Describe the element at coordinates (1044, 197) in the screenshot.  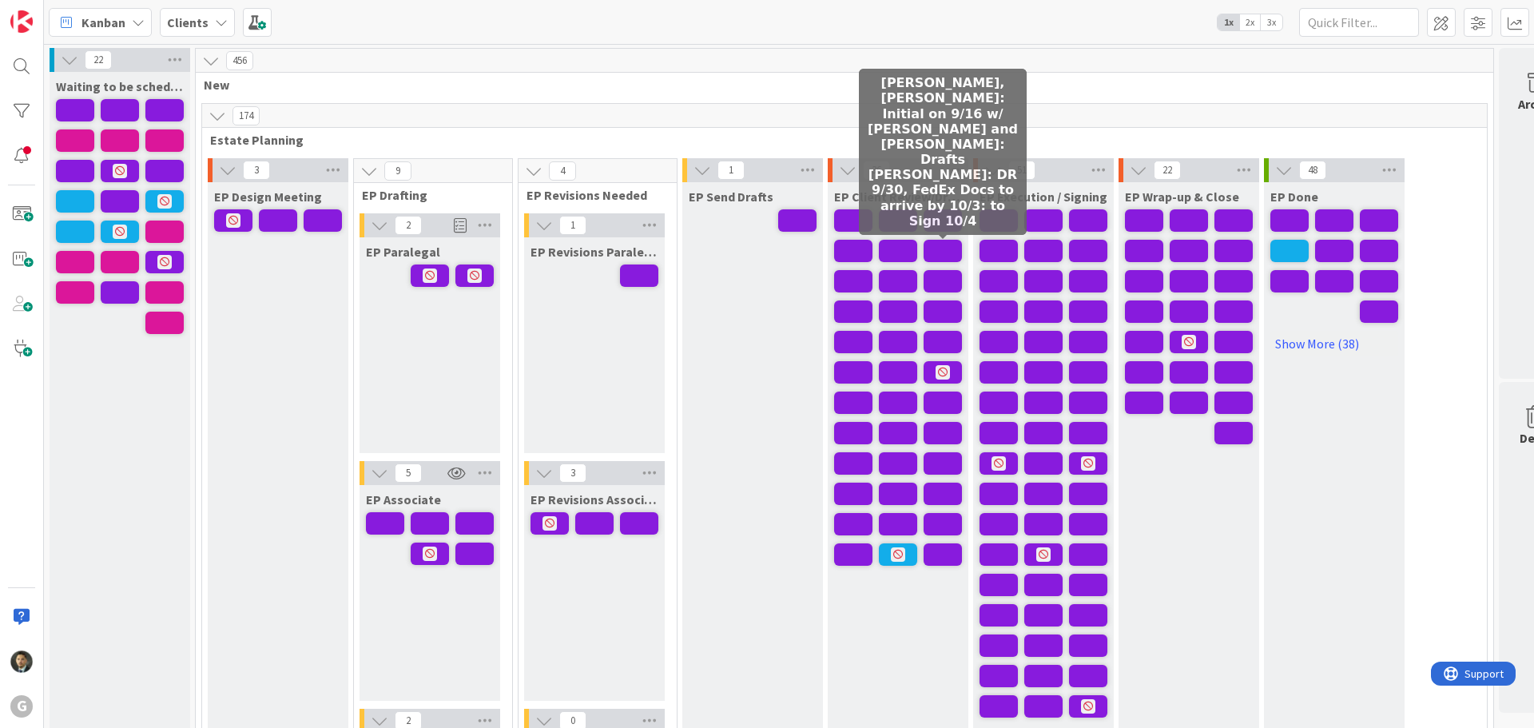
I see `span: EP Execution / Signing` at that location.